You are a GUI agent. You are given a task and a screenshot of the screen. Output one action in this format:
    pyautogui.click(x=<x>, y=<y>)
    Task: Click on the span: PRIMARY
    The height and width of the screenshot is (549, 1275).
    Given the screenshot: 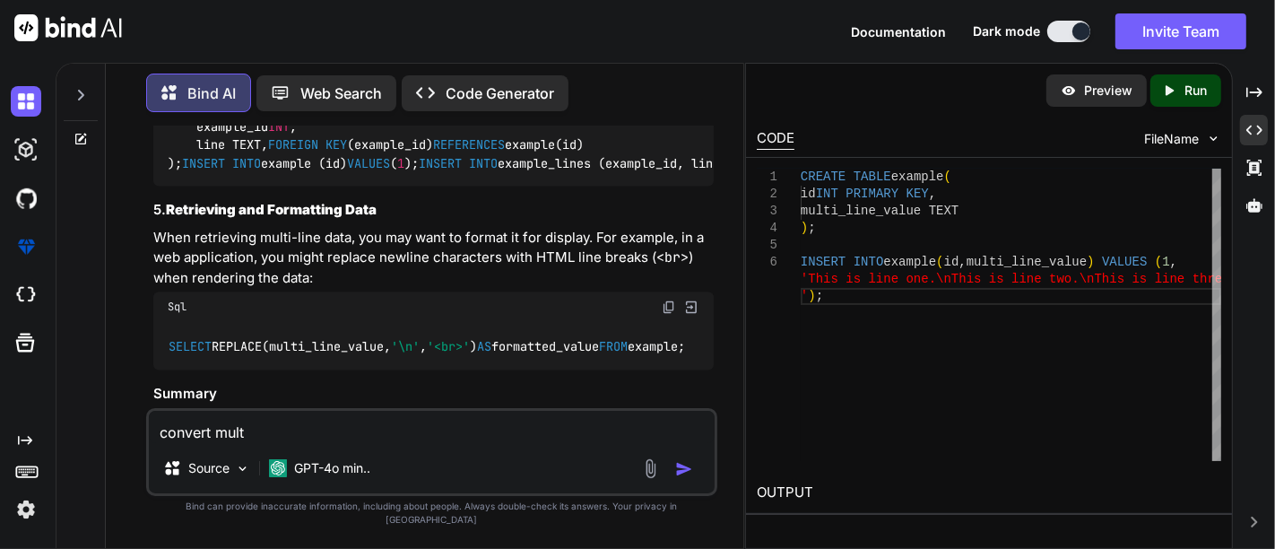 What is the action you would take?
    pyautogui.click(x=873, y=194)
    